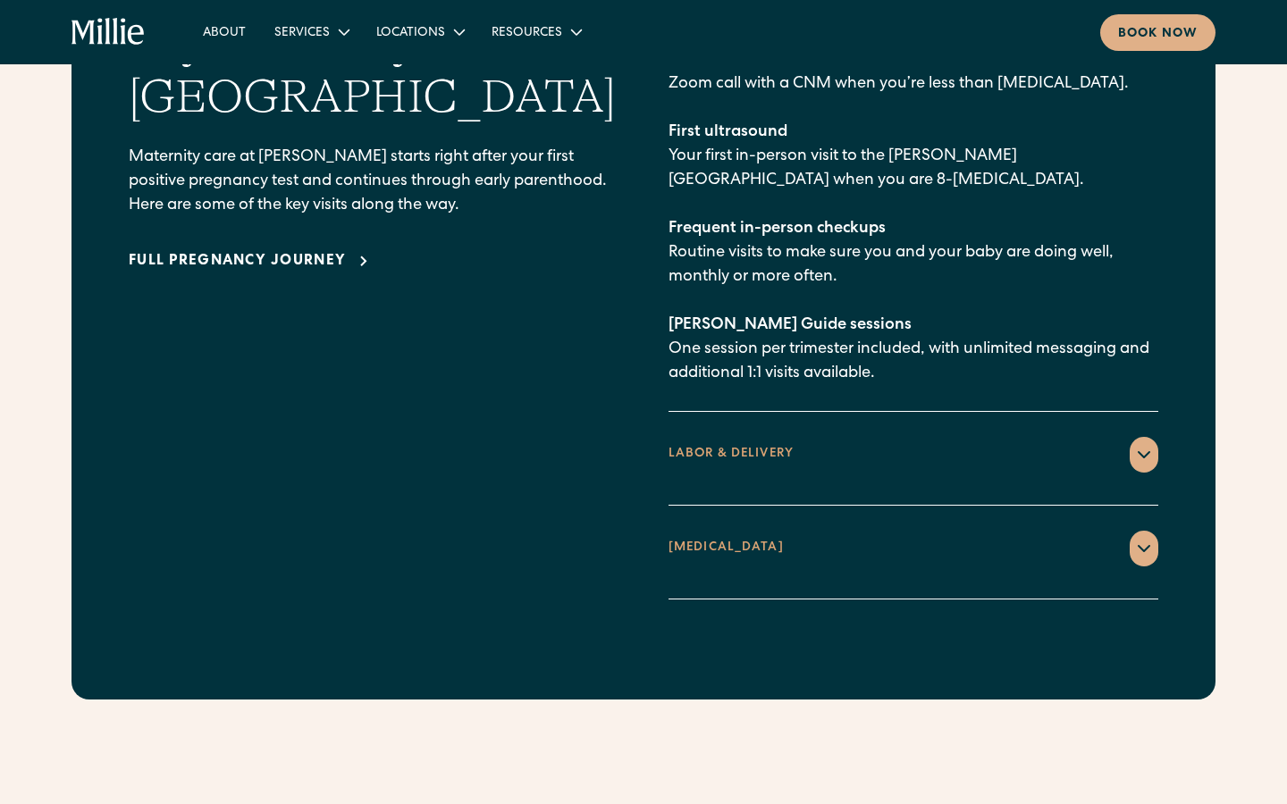 Image resolution: width=1287 pixels, height=804 pixels. I want to click on a: Book now, so click(1157, 32).